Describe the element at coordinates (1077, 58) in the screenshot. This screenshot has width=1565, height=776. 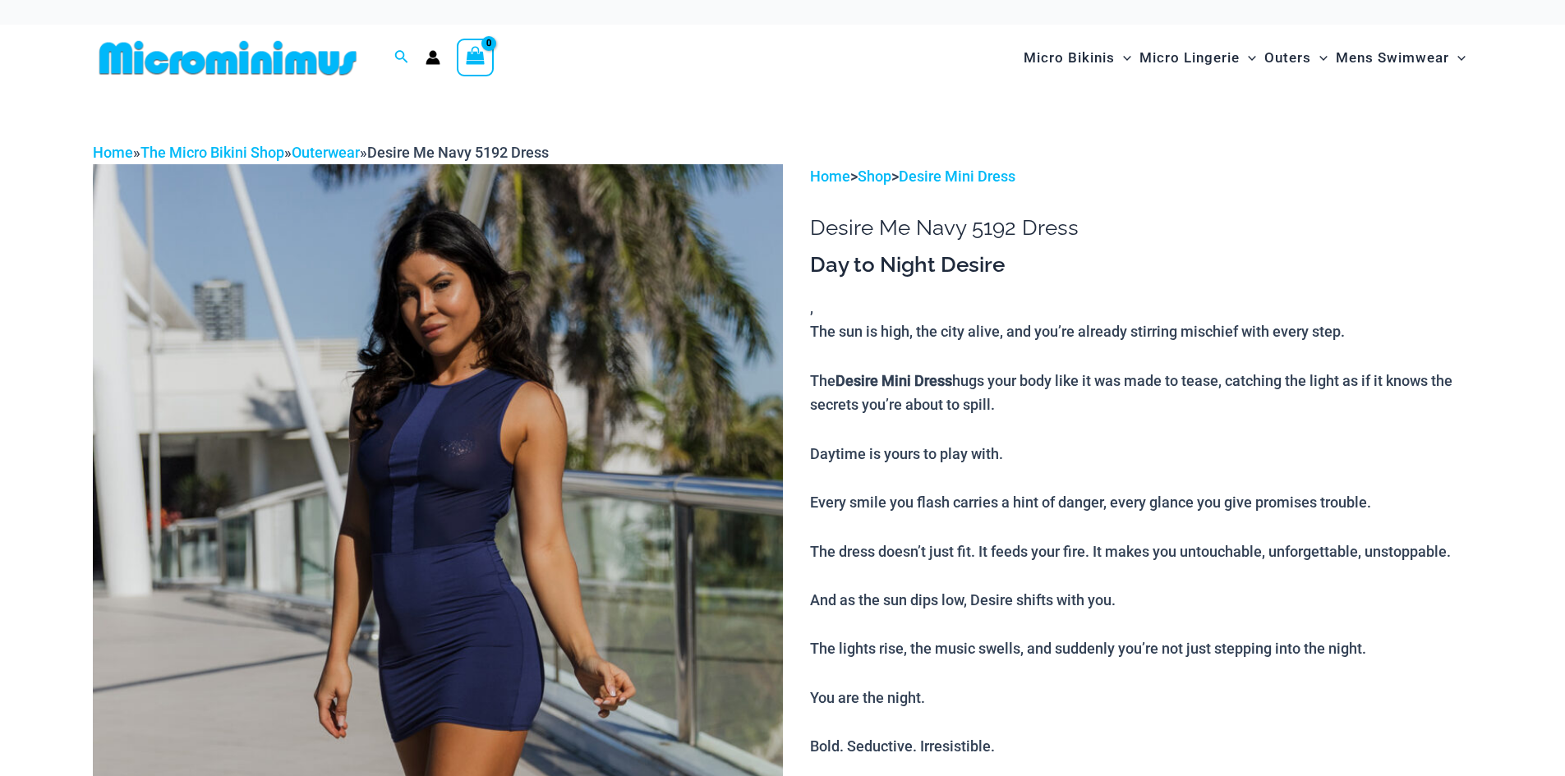
I see `a: Micro BikinisMenu ToggleMenu Toggle` at that location.